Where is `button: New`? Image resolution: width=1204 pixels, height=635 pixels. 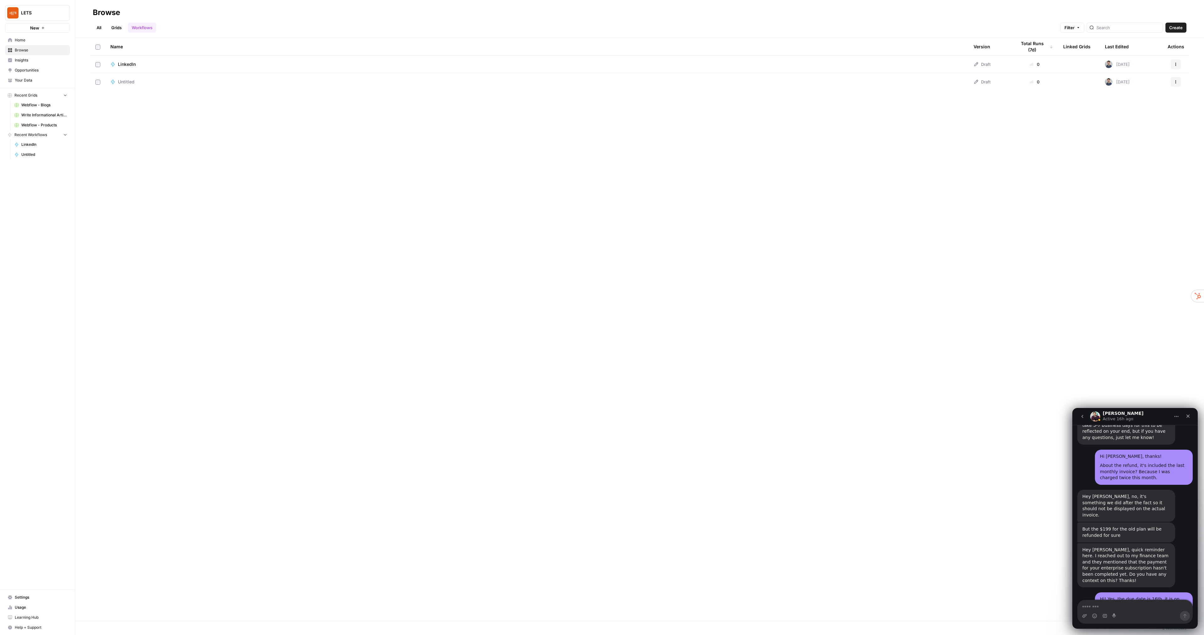 button: New is located at coordinates (37, 28).